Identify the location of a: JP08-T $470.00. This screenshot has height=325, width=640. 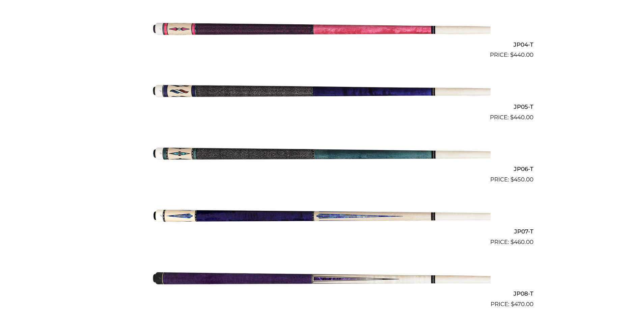
(320, 279).